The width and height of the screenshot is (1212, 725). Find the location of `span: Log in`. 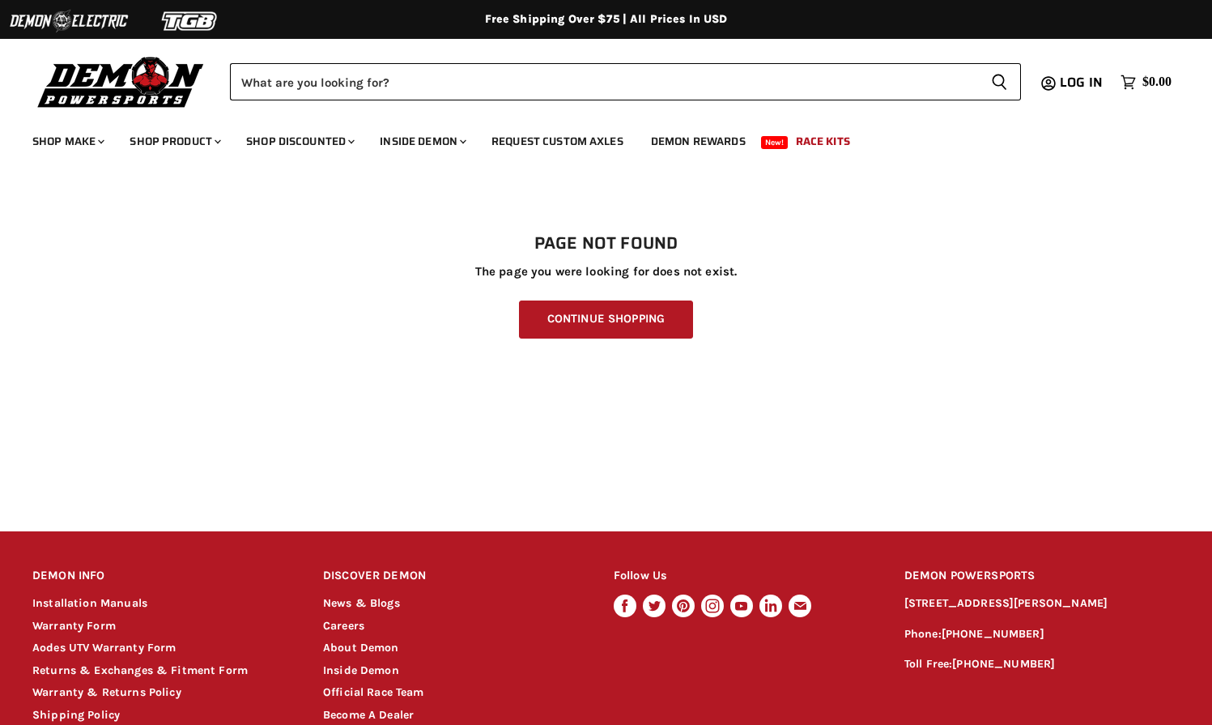

span: Log in is located at coordinates (1081, 82).